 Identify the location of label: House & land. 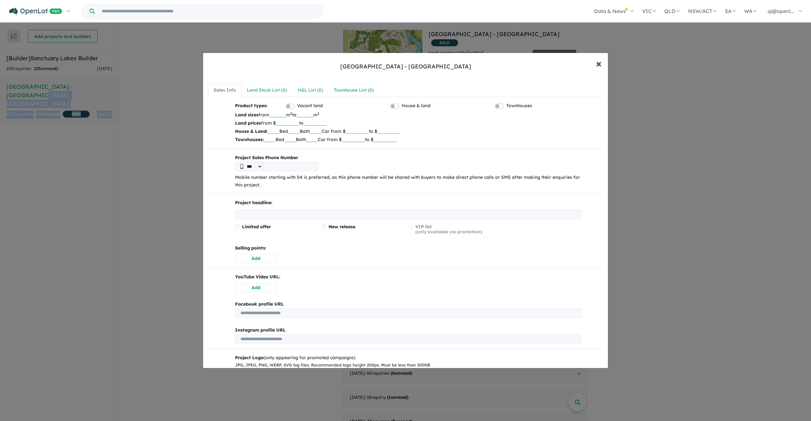
(416, 106).